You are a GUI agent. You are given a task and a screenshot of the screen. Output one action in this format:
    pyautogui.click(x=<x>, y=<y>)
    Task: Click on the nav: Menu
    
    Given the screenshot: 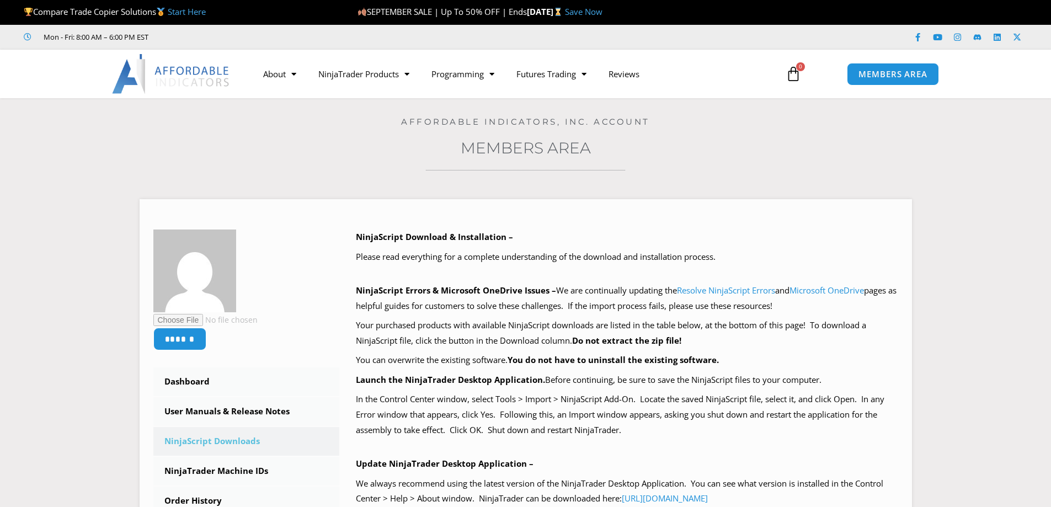 What is the action you would take?
    pyautogui.click(x=513, y=74)
    